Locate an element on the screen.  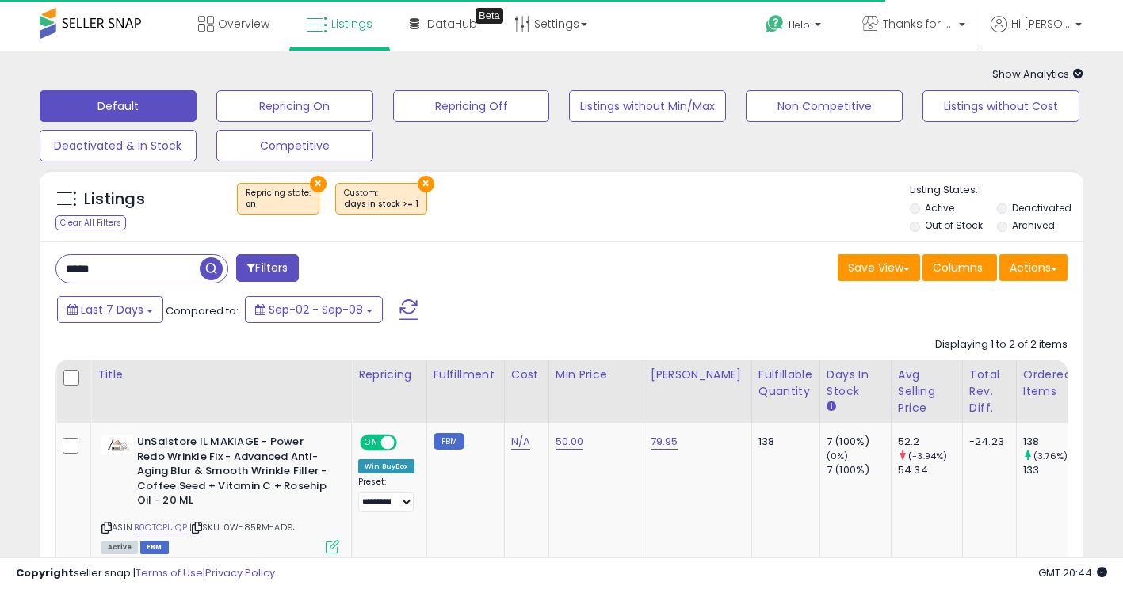
div: Repricing is located at coordinates (389, 375).